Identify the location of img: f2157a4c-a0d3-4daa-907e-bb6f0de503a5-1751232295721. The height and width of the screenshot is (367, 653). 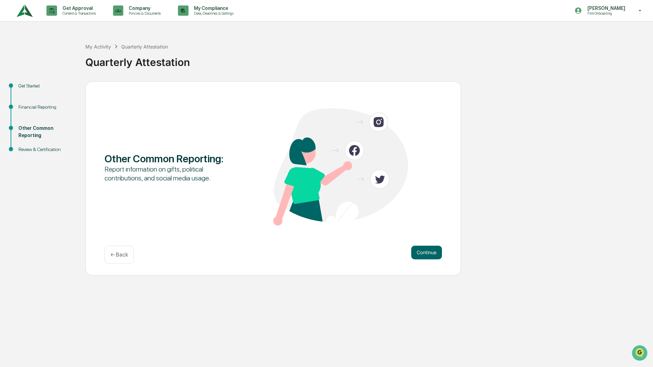
(9, 9).